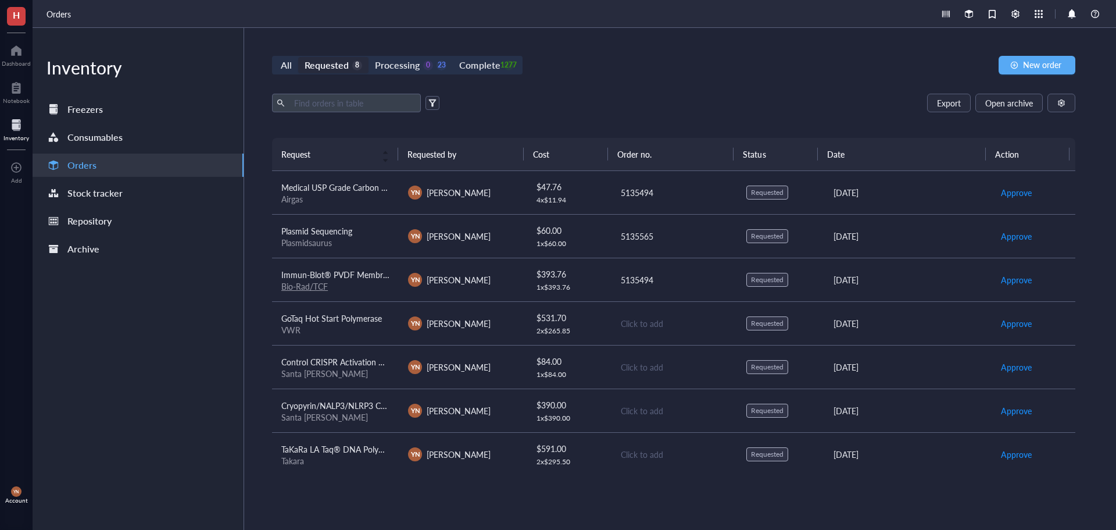 Image resolution: width=1116 pixels, height=530 pixels. Describe the element at coordinates (344, 362) in the screenshot. I see `span: Control CRISPR Activation Plasmid` at that location.